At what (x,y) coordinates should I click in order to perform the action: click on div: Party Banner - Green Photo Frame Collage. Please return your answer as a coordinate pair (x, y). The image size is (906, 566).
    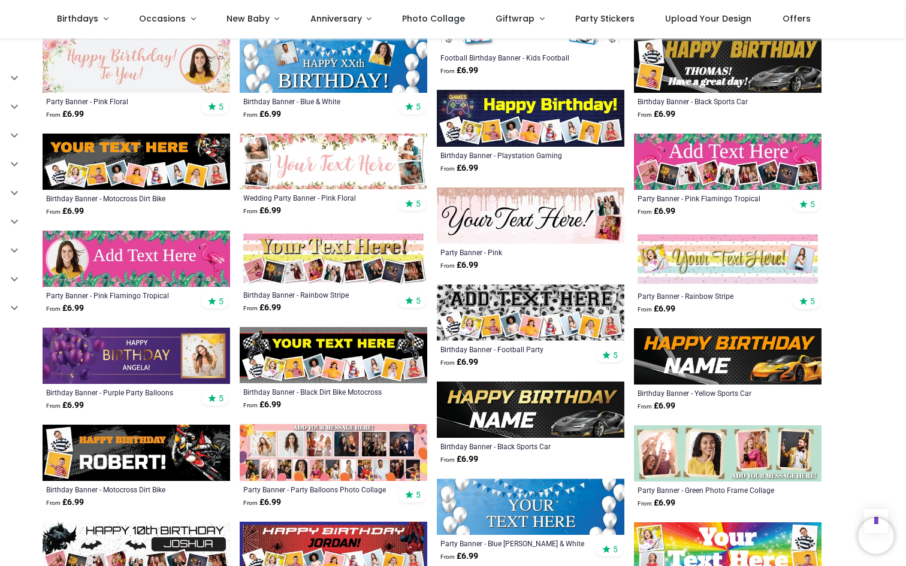
    Looking at the image, I should click on (709, 490).